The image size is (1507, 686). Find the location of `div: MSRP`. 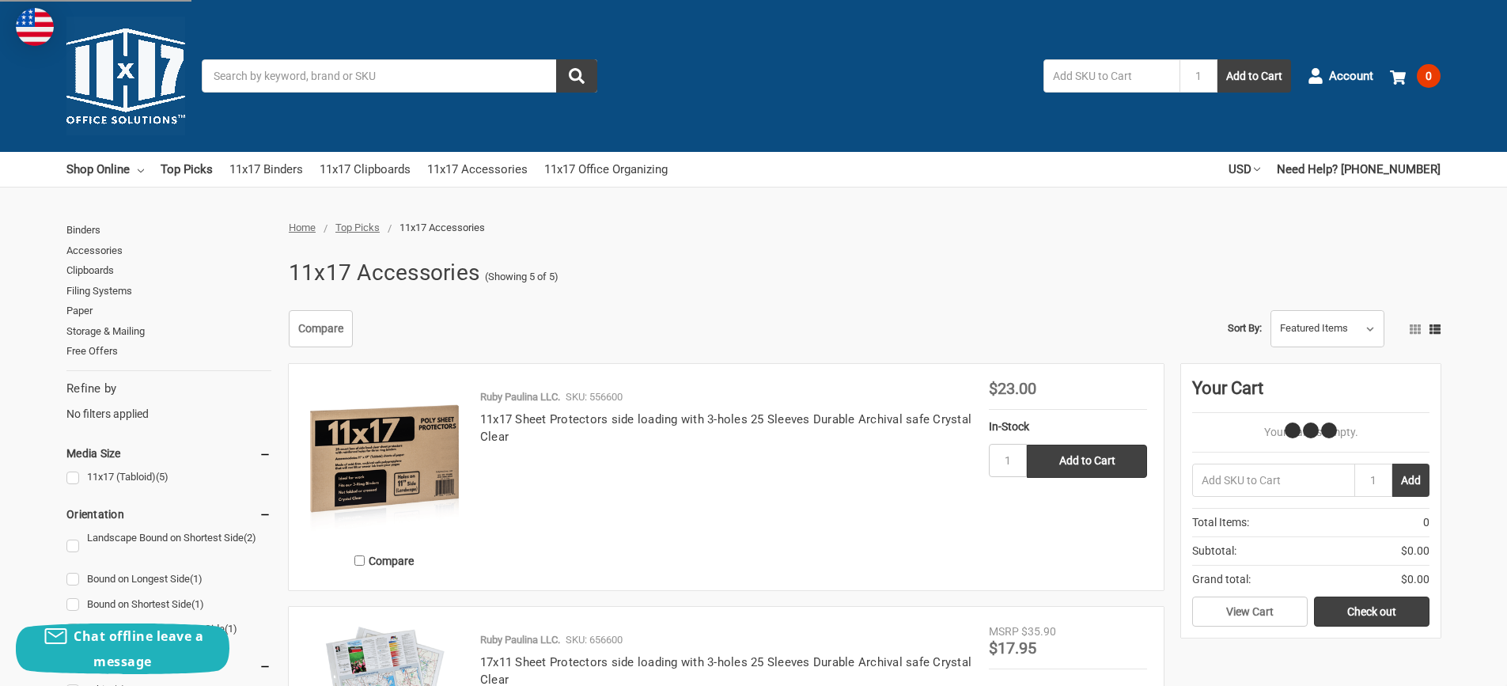

div: MSRP is located at coordinates (1004, 631).